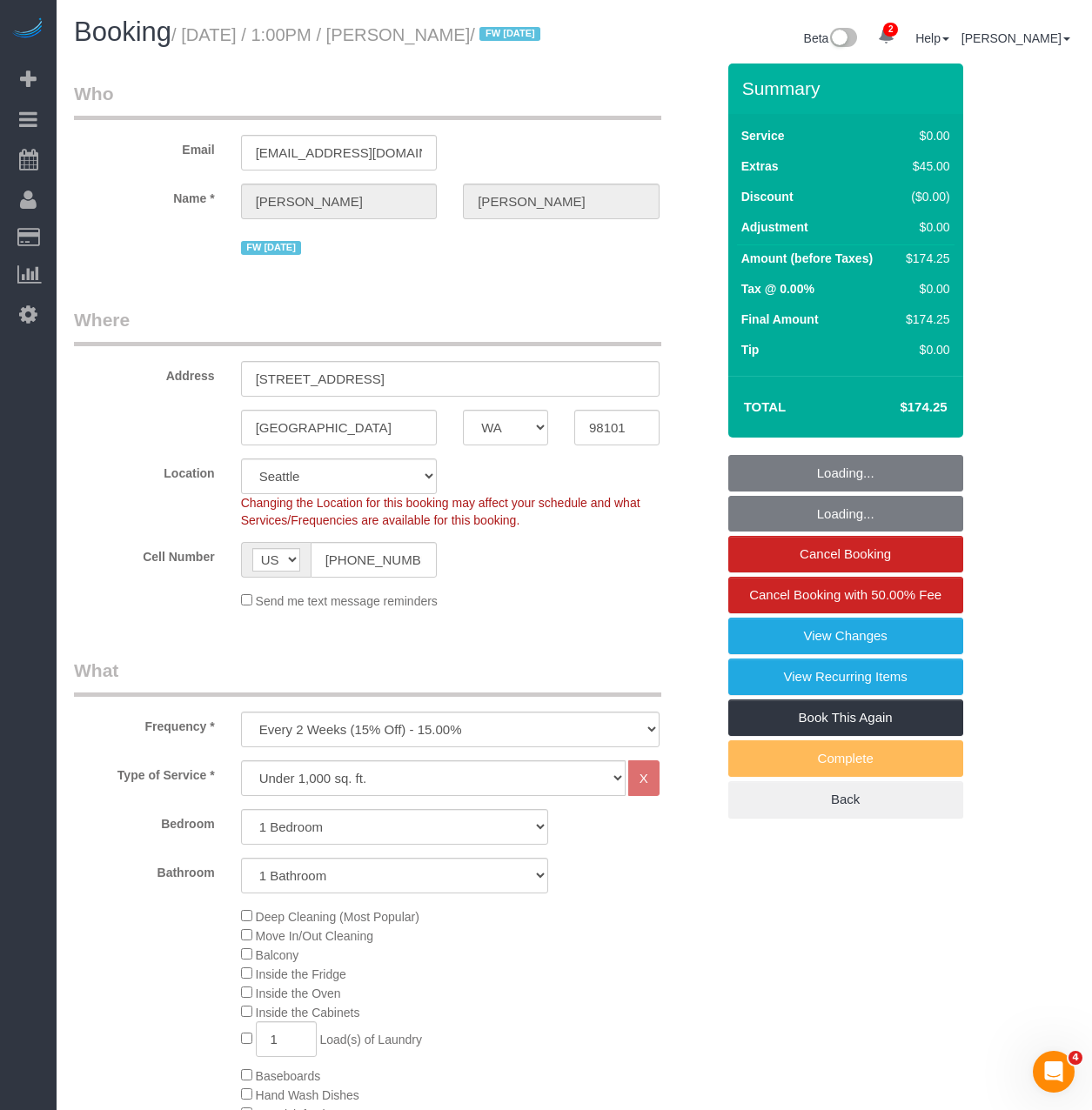 The height and width of the screenshot is (1110, 1092). I want to click on a: 2, so click(886, 37).